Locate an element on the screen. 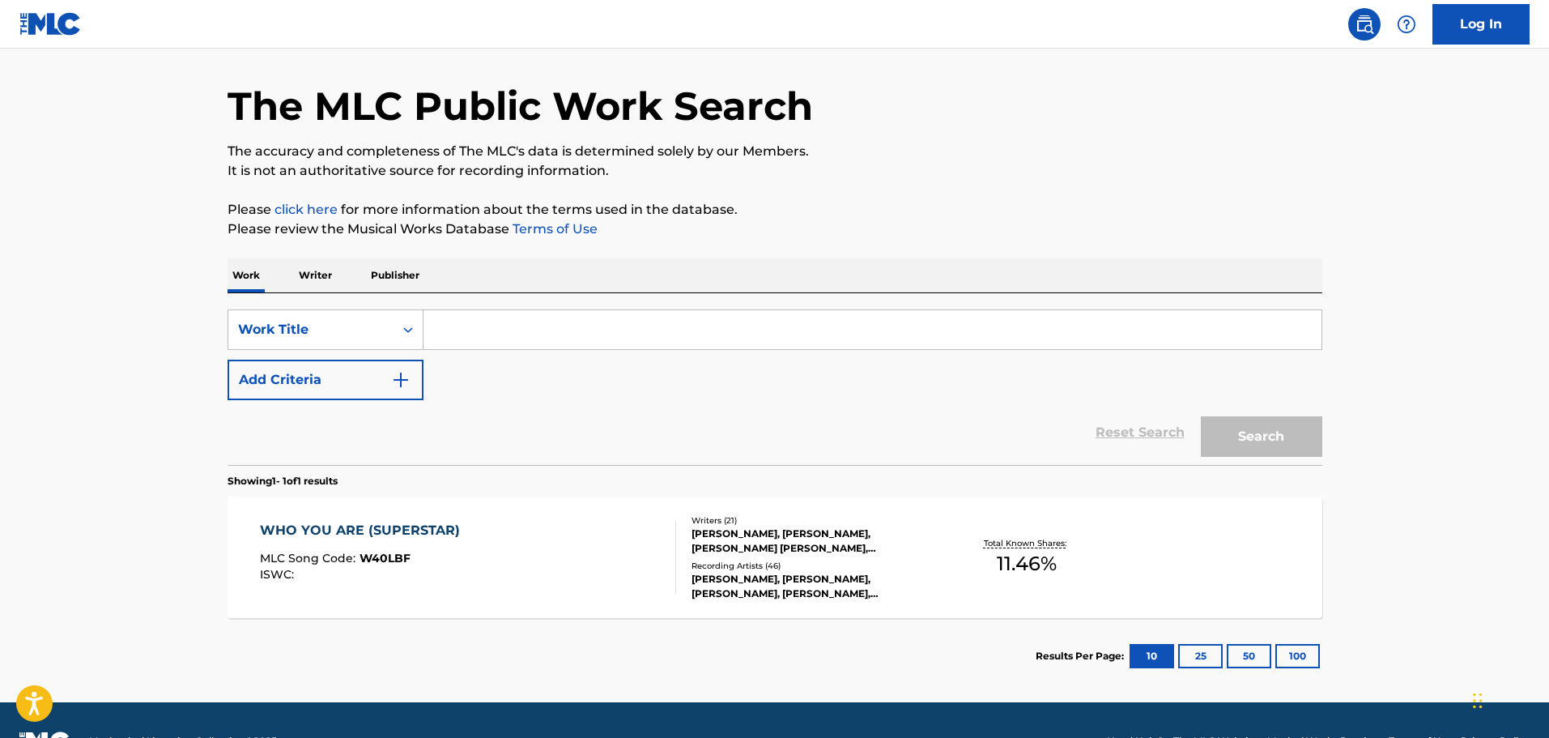  p: Writer is located at coordinates (315, 275).